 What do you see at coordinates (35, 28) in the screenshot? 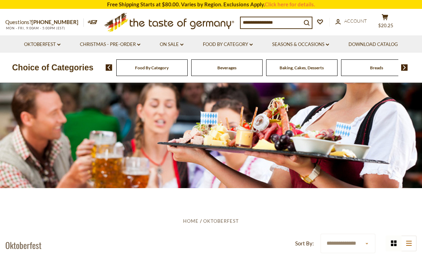
I see `span: MON - FRI, 9:00AM - 5:00PM (EST)` at bounding box center [35, 28].